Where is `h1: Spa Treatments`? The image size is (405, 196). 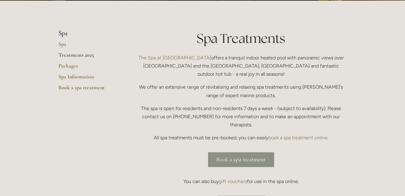
h1: Spa Treatments is located at coordinates (241, 38).